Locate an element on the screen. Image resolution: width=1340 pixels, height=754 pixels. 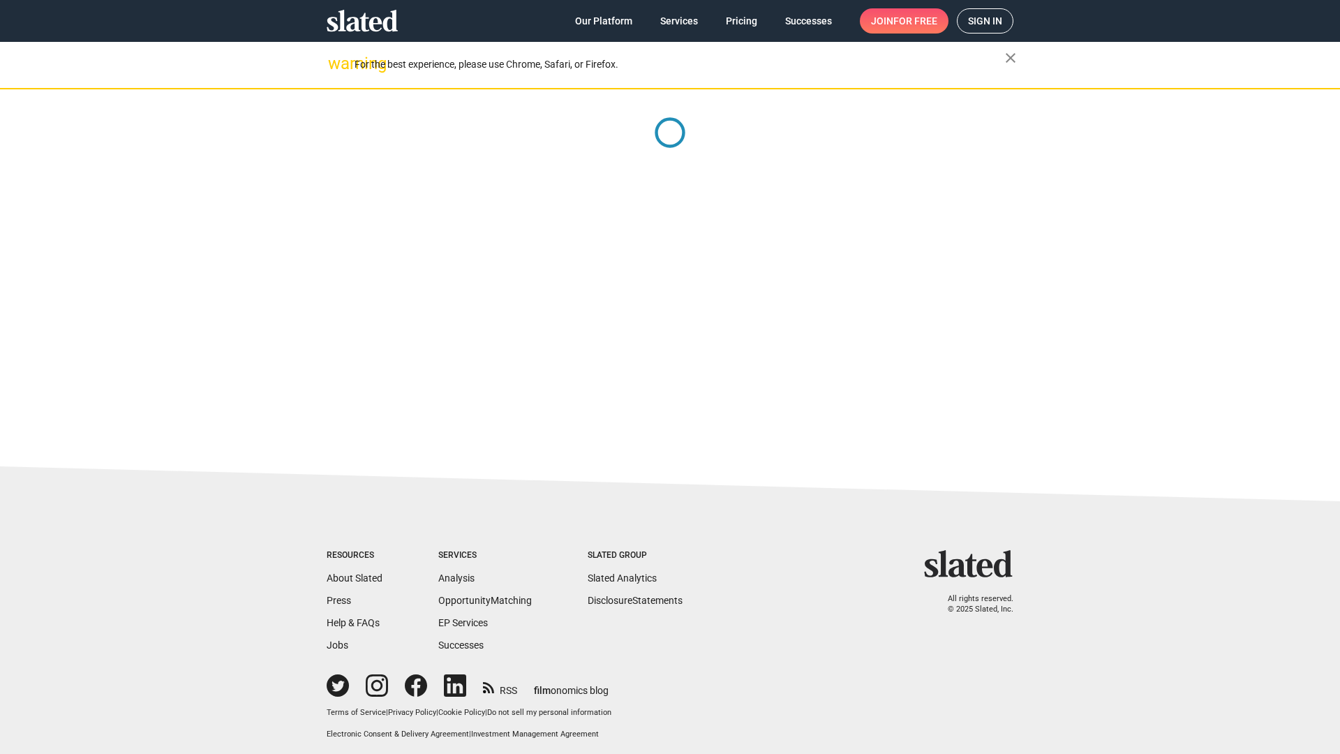
span: Sign in is located at coordinates (984, 21).